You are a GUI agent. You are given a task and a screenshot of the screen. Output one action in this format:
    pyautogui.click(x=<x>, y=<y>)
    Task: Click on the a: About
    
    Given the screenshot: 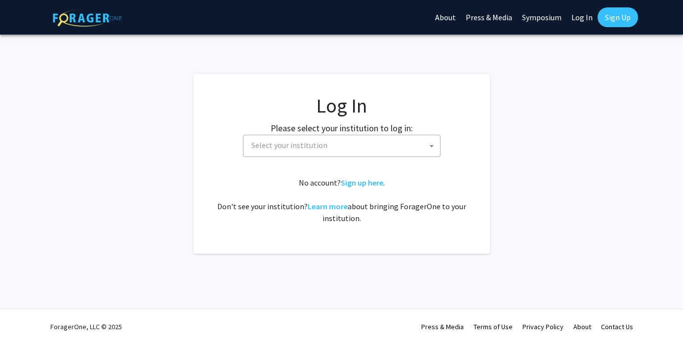 What is the action you would take?
    pyautogui.click(x=582, y=327)
    